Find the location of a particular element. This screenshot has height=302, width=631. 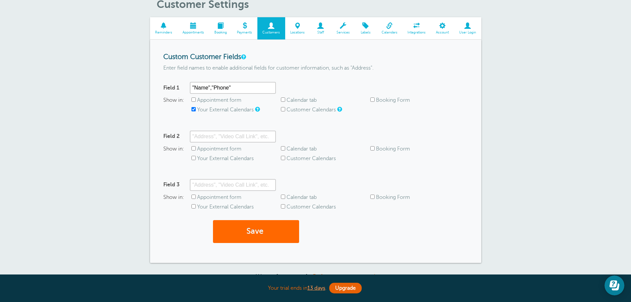

a: Refer someone to us! is located at coordinates (344, 276).